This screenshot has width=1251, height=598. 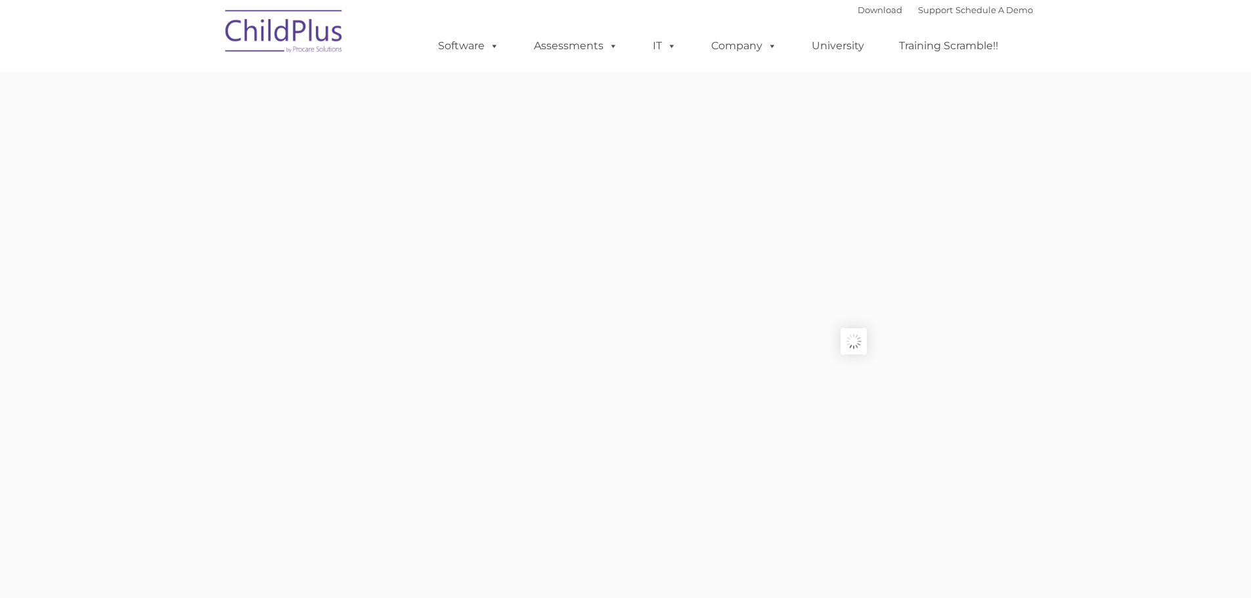 What do you see at coordinates (935, 10) in the screenshot?
I see `a: Support` at bounding box center [935, 10].